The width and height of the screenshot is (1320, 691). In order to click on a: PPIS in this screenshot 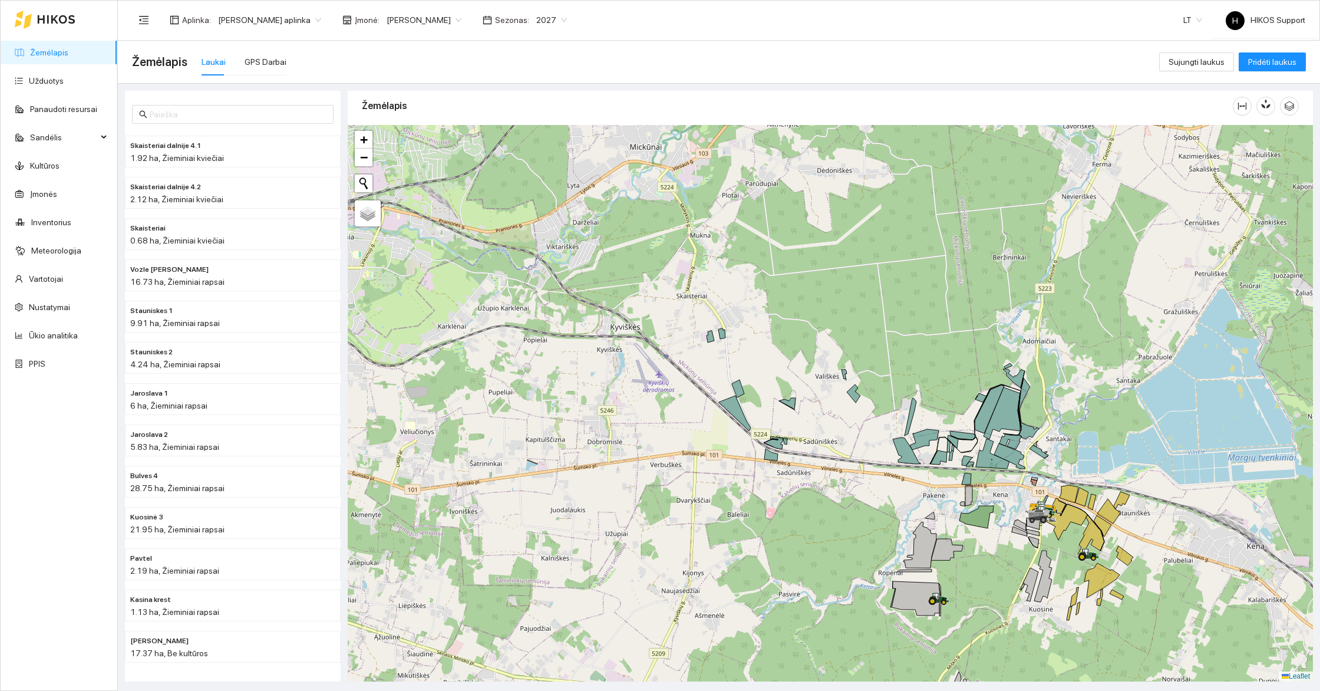, I will do `click(37, 364)`.